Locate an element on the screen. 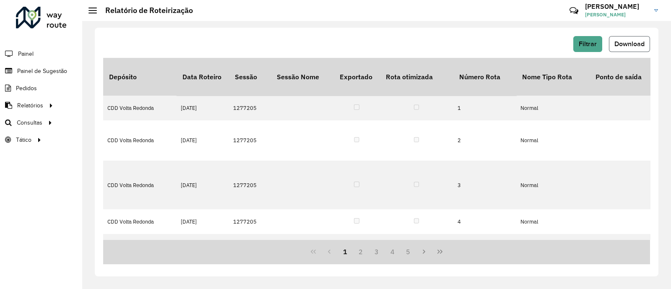 The image size is (671, 289). button: Next Page is located at coordinates (424, 251).